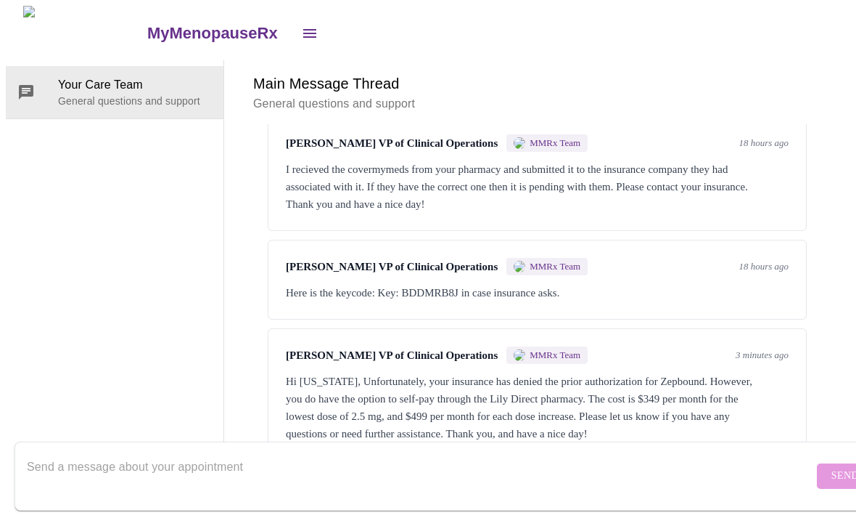 Image resolution: width=856 pixels, height=518 pixels. Describe the element at coordinates (115, 92) in the screenshot. I see `div: Your Care TeamGeneral questions and support` at that location.